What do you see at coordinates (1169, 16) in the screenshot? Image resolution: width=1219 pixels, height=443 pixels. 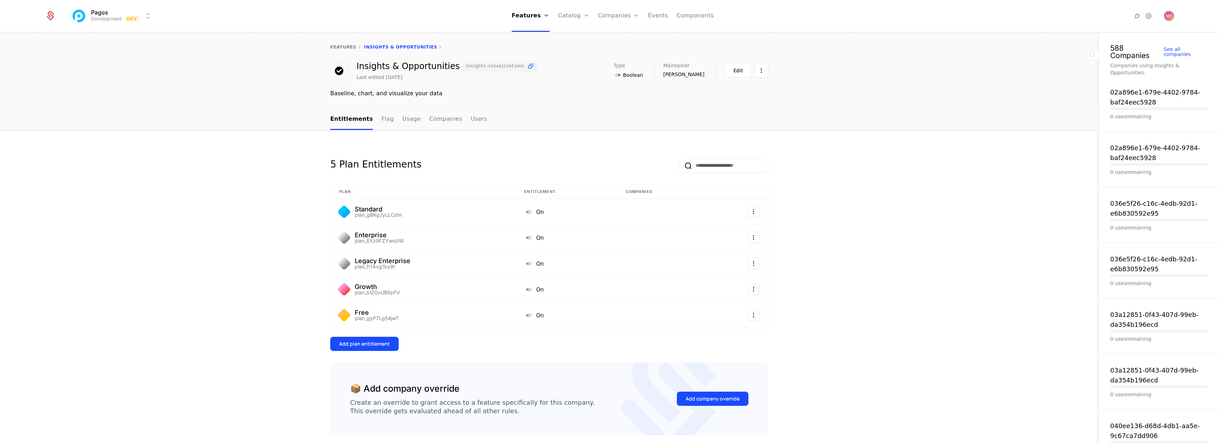 I see `button: Open user button` at bounding box center [1169, 16].